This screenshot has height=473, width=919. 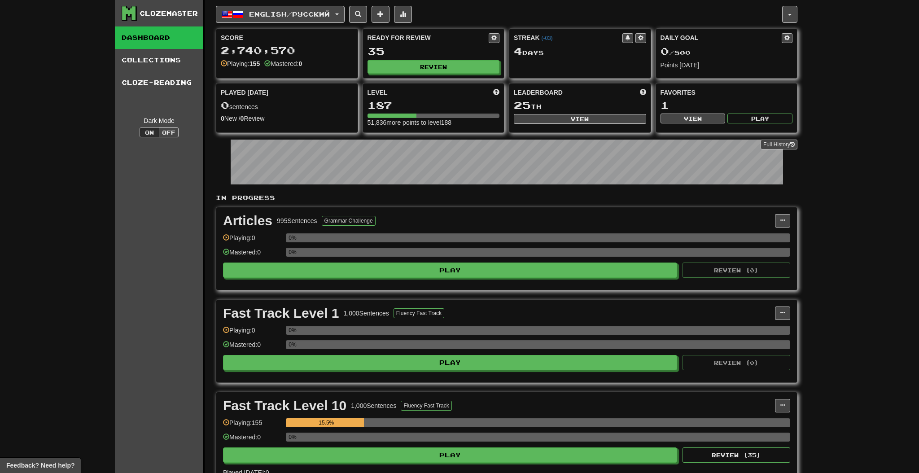 What do you see at coordinates (283, 64) in the screenshot?
I see `div: Mastered:` at bounding box center [283, 64].